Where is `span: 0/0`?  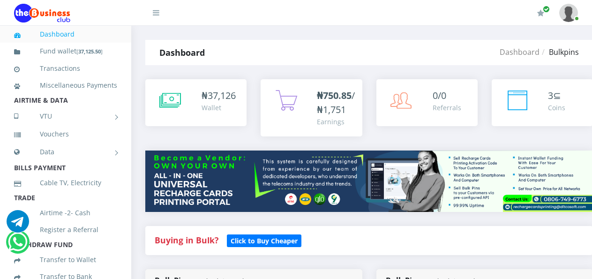 span: 0/0 is located at coordinates (439, 95).